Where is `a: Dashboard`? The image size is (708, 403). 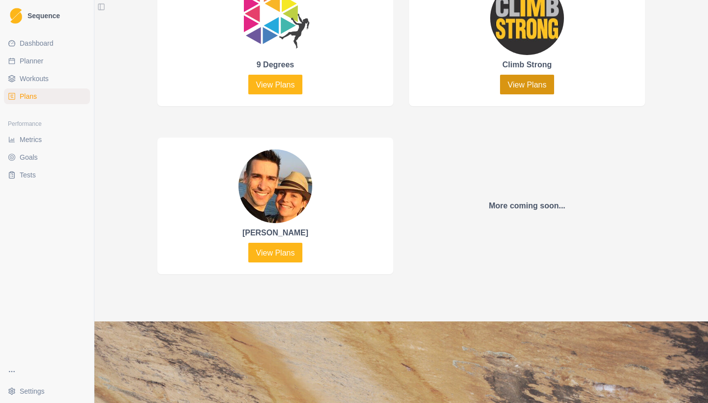
a: Dashboard is located at coordinates (47, 43).